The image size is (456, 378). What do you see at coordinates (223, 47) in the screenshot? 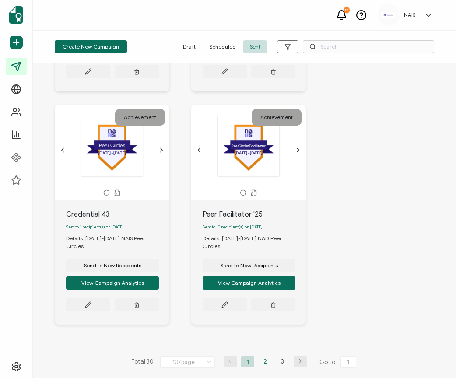
I see `span: Scheduled` at bounding box center [223, 47].